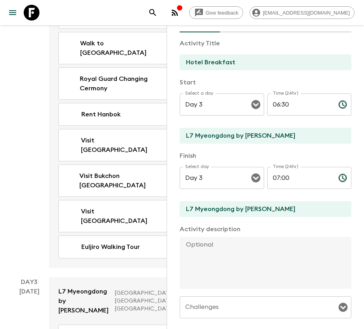 Image resolution: width=364 pixels, height=329 pixels. Describe the element at coordinates (197, 166) in the screenshot. I see `label: Select day` at that location.